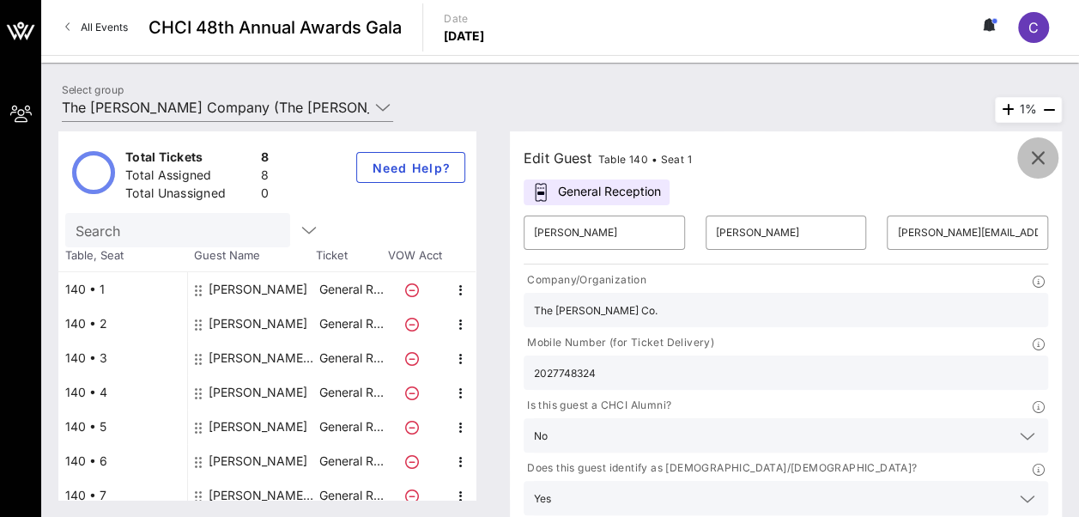  I want to click on div: 1%, so click(1028, 110).